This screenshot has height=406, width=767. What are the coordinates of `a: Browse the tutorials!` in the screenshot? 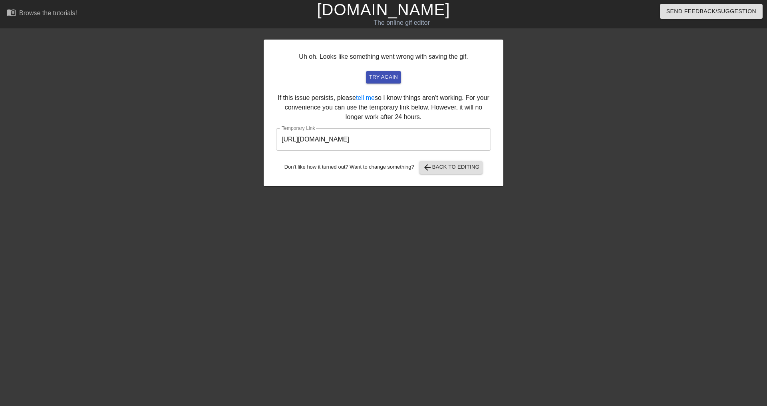 It's located at (42, 14).